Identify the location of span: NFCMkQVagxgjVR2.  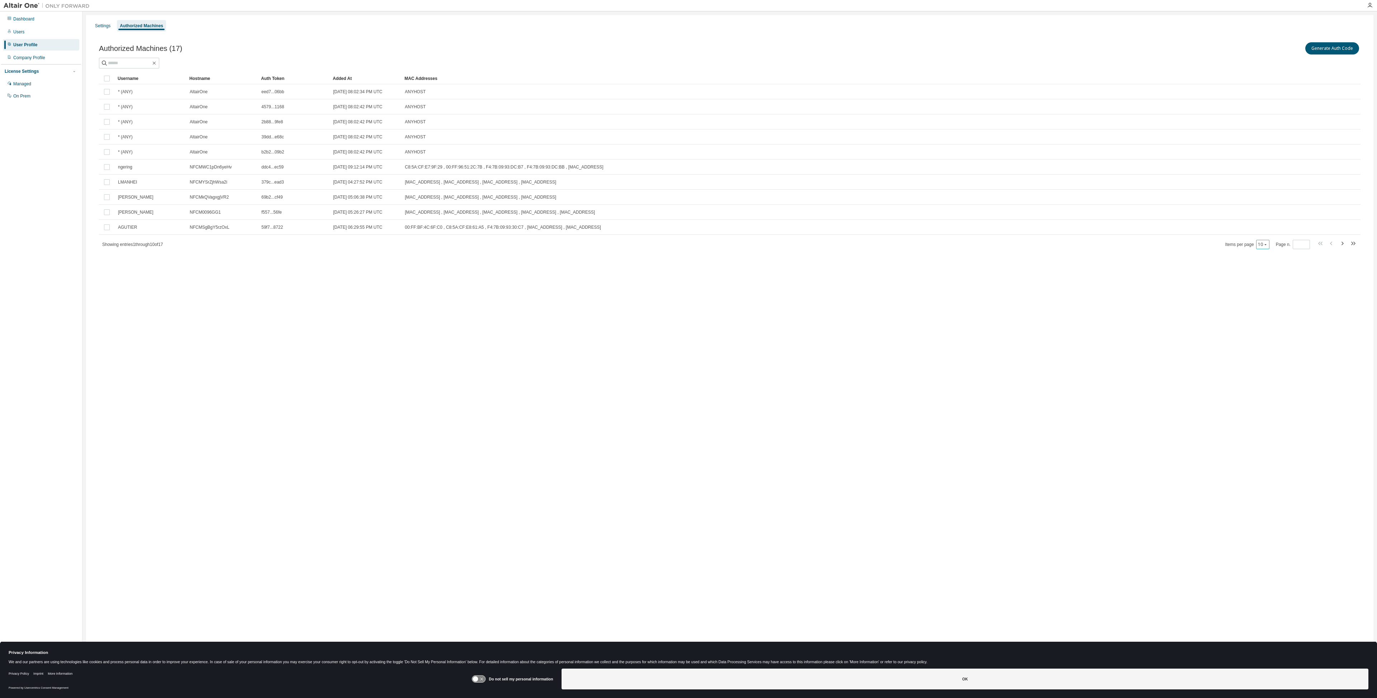
(209, 197).